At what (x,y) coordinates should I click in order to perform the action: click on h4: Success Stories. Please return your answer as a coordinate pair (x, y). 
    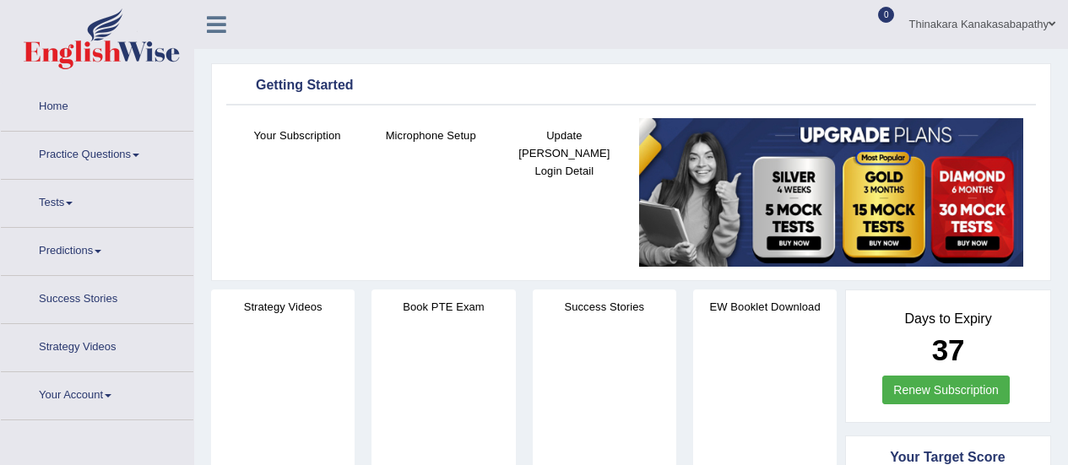
    Looking at the image, I should click on (604, 306).